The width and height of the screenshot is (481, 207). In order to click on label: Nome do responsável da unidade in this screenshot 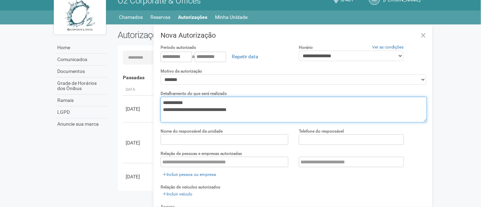, I will do `click(192, 131)`.